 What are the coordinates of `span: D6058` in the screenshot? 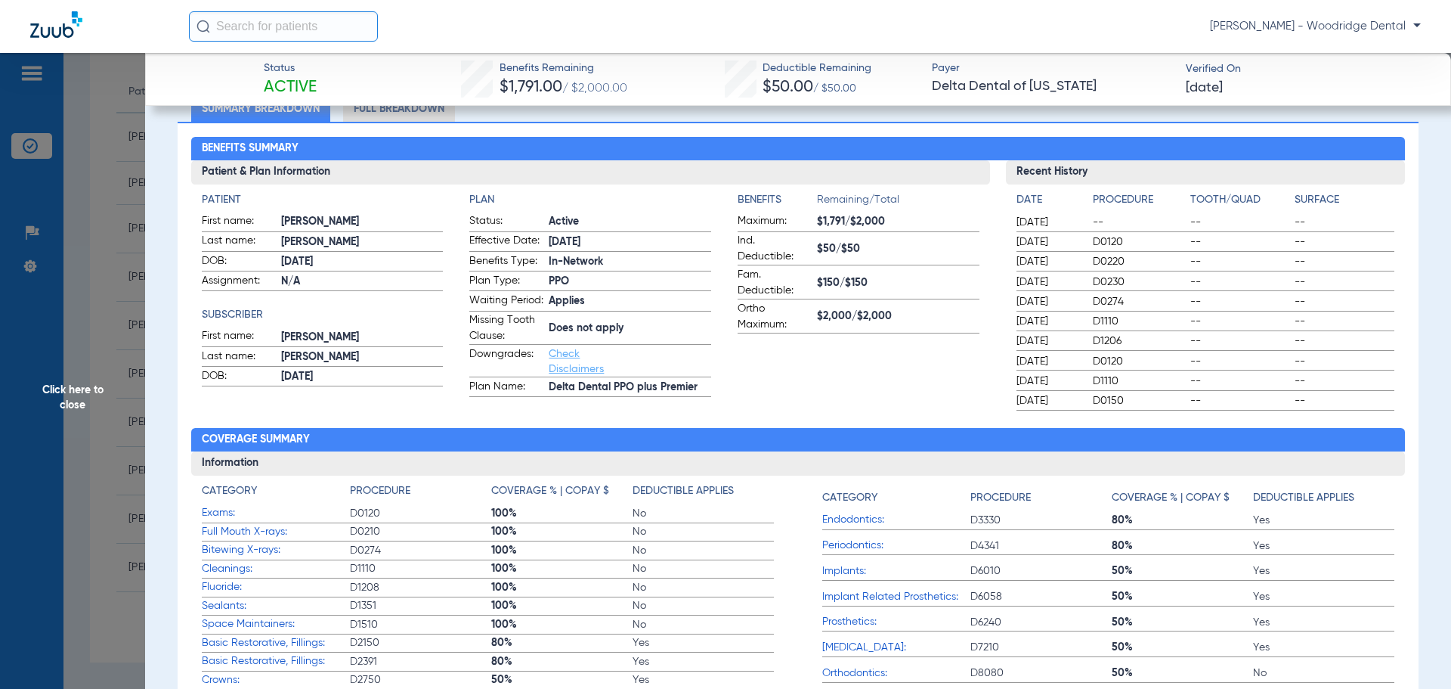 It's located at (1041, 596).